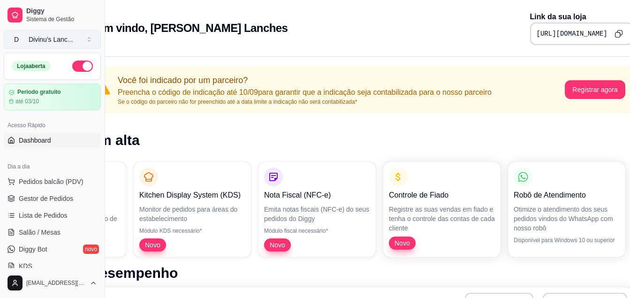 The width and height of the screenshot is (630, 298). What do you see at coordinates (567, 219) in the screenshot?
I see `p: Otimize o atendimento dos seus pedidos vindos do WhatsApp com nosso robô` at bounding box center [567, 219].